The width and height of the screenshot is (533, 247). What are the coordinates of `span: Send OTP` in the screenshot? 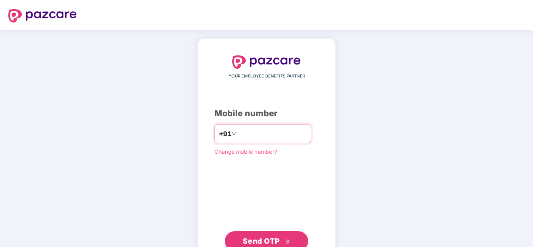 It's located at (261, 241).